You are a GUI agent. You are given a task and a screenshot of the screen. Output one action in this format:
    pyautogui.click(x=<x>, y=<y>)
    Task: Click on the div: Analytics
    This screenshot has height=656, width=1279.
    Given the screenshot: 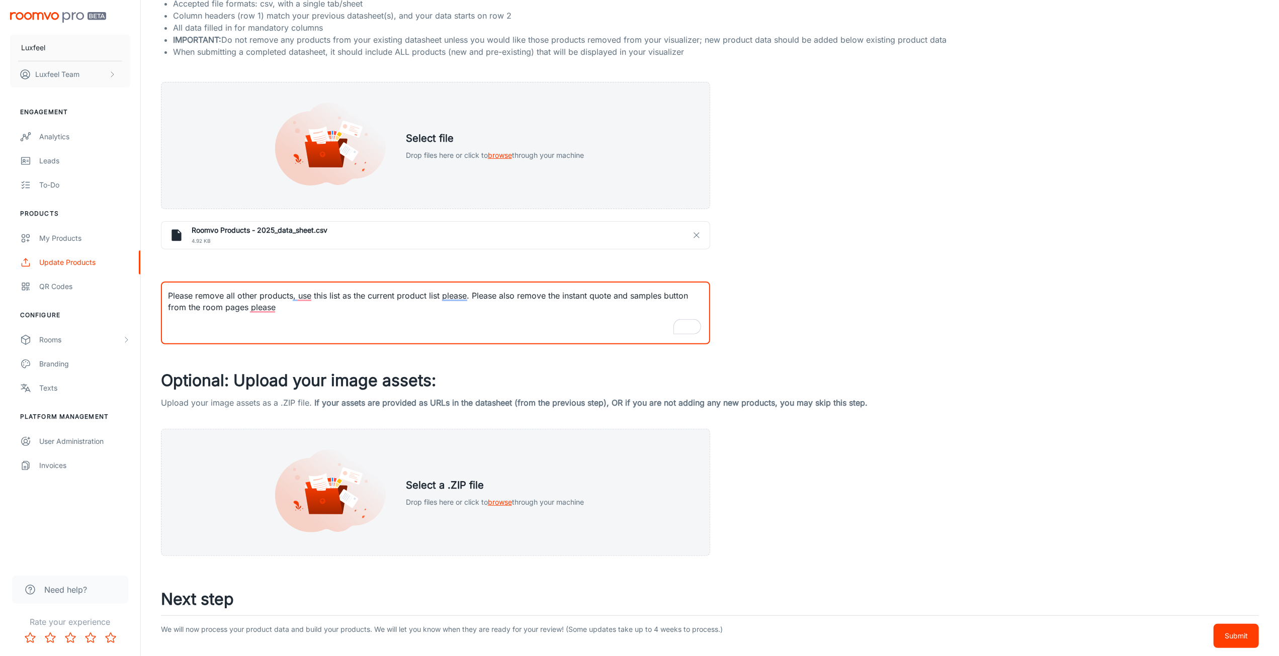 What is the action you would take?
    pyautogui.click(x=84, y=137)
    